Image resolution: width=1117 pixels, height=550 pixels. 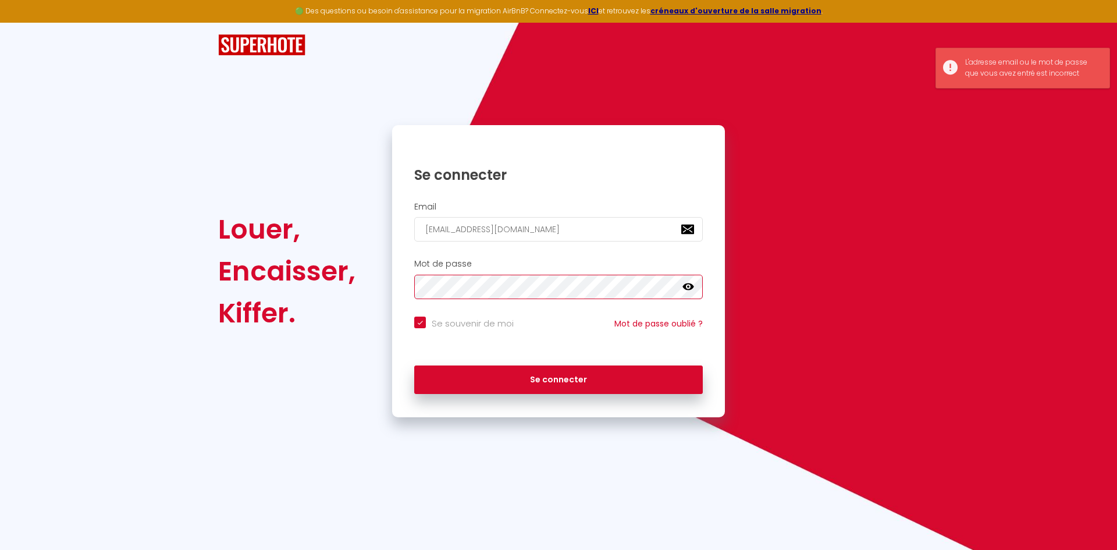 What do you see at coordinates (736, 10) in the screenshot?
I see `strong: créneaux d'ouverture de la salle migration` at bounding box center [736, 10].